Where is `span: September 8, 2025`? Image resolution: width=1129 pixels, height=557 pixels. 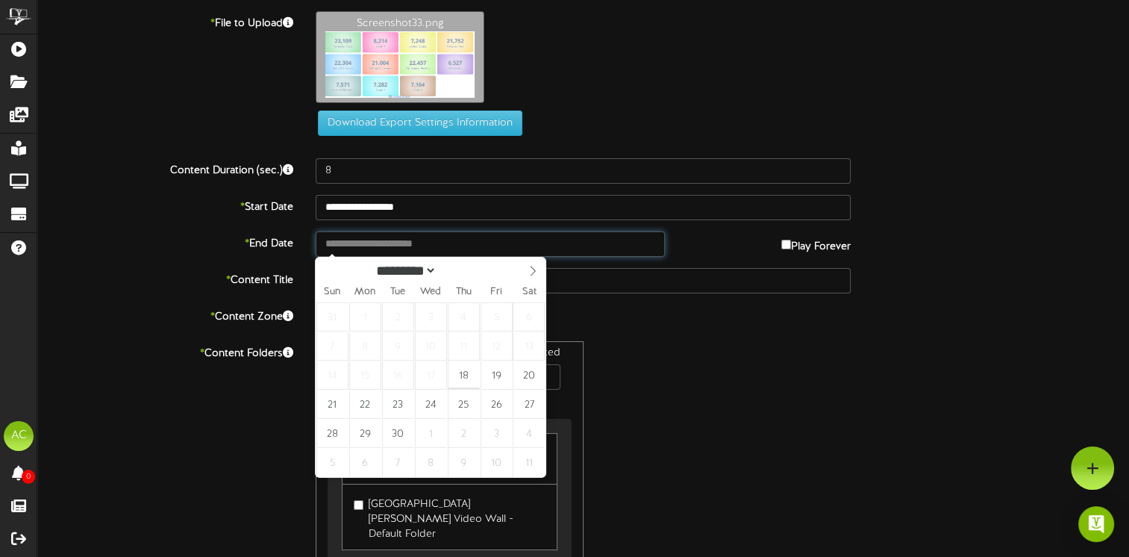 span: September 8, 2025 is located at coordinates (365, 346).